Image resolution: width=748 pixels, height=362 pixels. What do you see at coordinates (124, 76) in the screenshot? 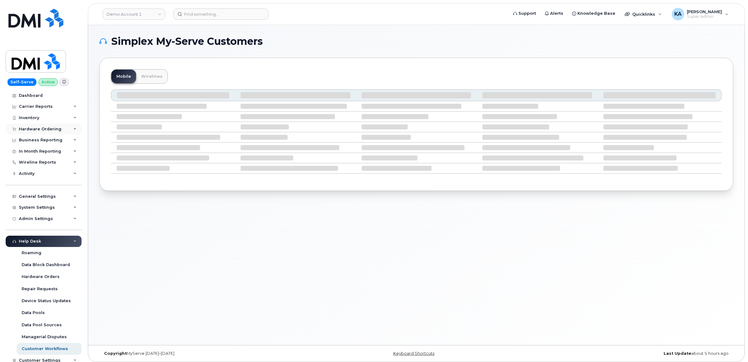
I see `a: Mobile` at bounding box center [124, 76].